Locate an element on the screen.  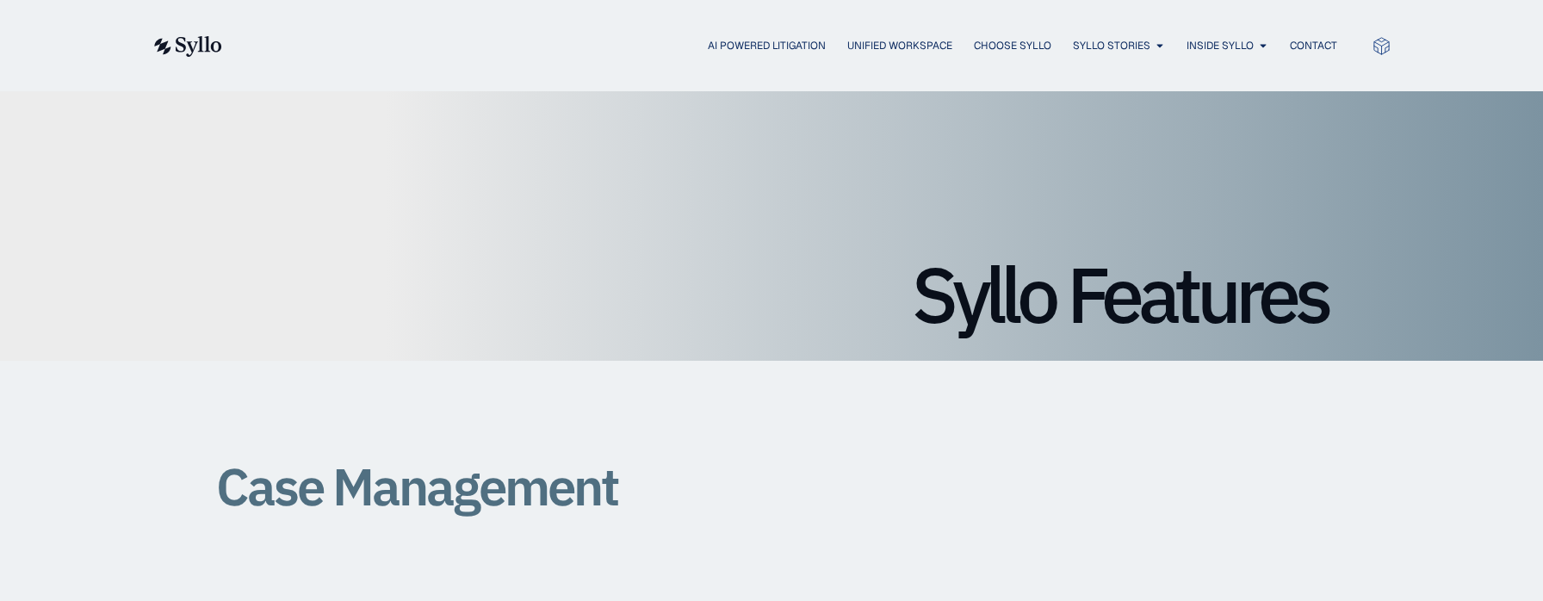
span: AI Powered Litigation is located at coordinates (767, 46).